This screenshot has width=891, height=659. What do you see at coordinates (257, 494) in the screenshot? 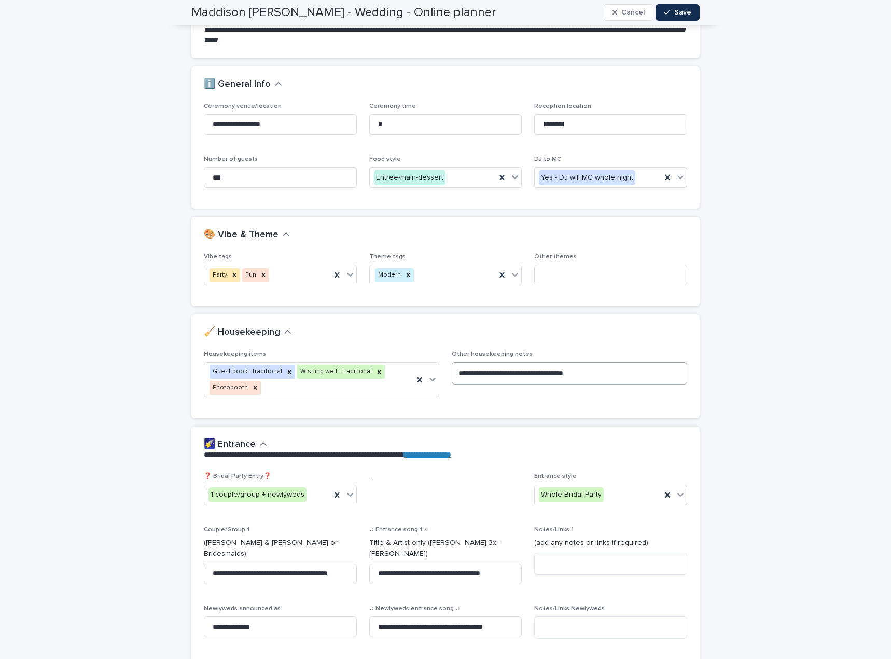
I see `div: 1 couple/group + newlyweds` at bounding box center [257, 494].